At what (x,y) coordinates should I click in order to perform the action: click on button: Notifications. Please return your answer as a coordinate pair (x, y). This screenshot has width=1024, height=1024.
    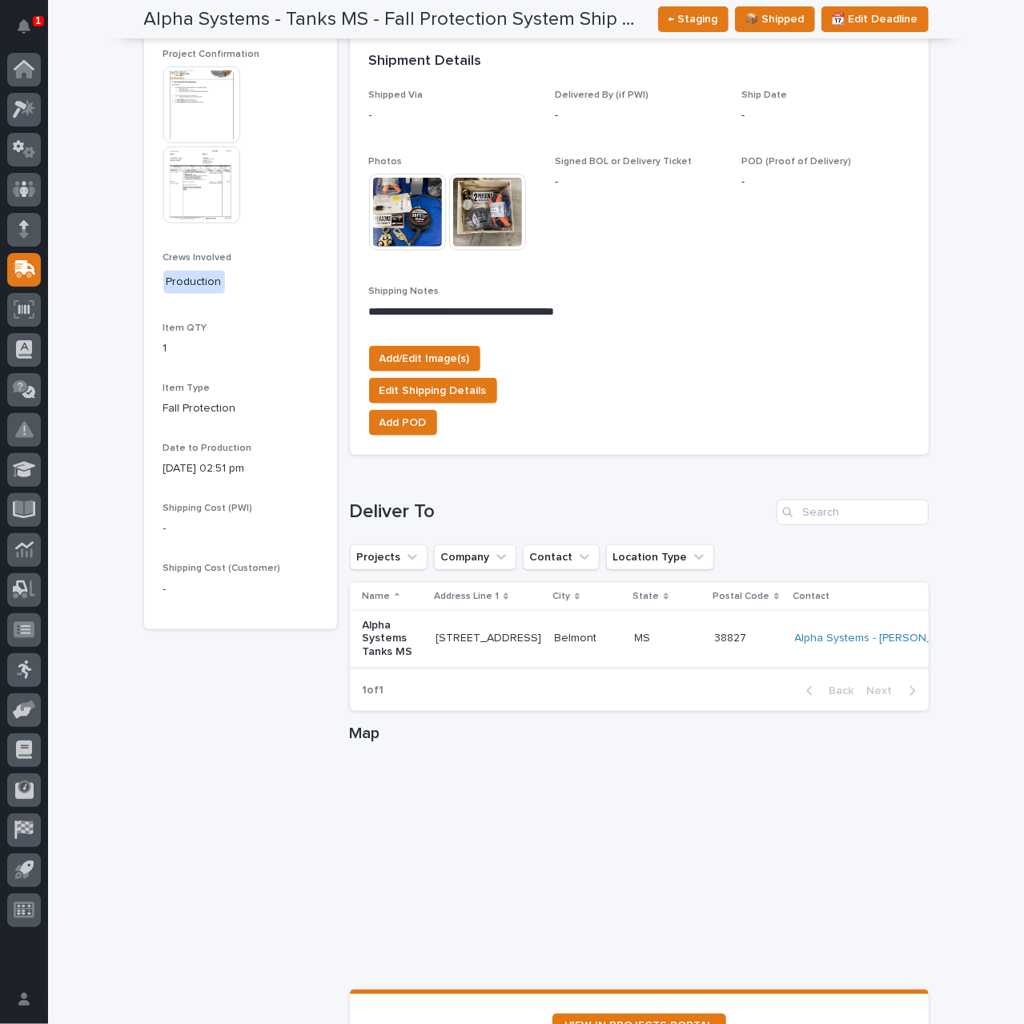
    Looking at the image, I should click on (24, 26).